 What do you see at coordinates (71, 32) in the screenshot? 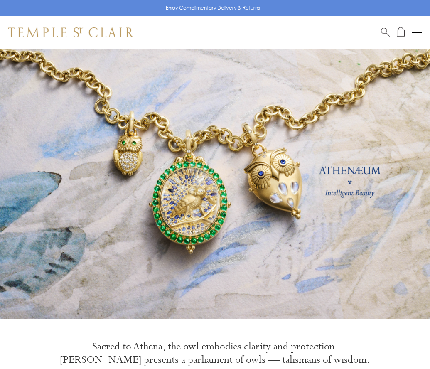
I see `img: Temple St. Clair` at bounding box center [71, 32].